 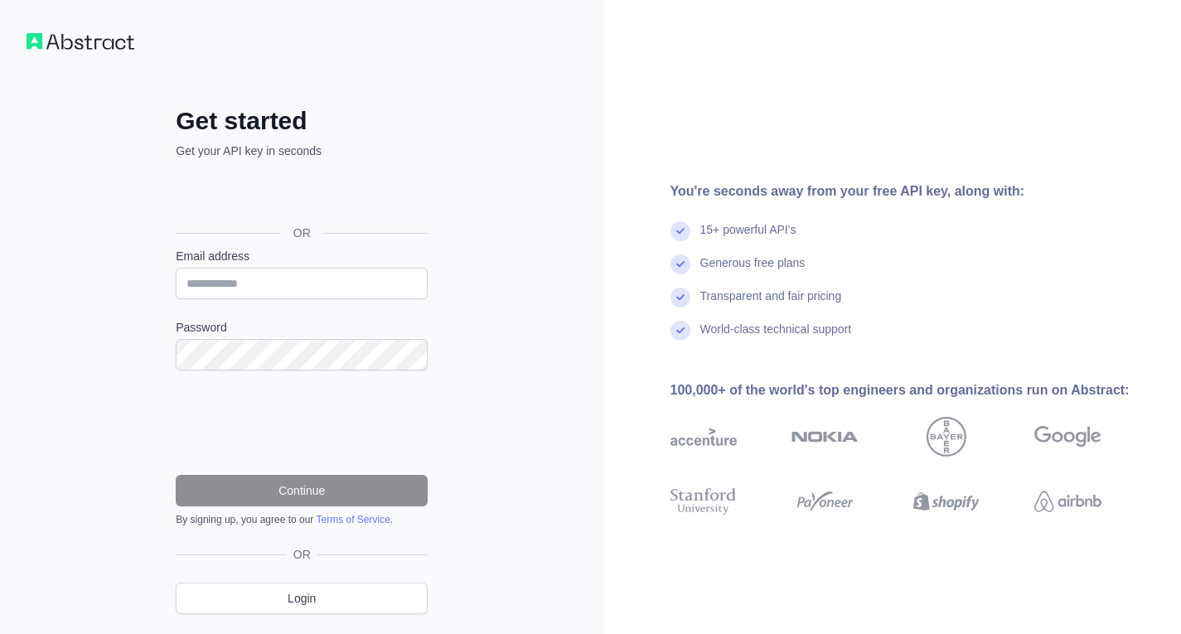 I want to click on img: accenture, so click(x=704, y=437).